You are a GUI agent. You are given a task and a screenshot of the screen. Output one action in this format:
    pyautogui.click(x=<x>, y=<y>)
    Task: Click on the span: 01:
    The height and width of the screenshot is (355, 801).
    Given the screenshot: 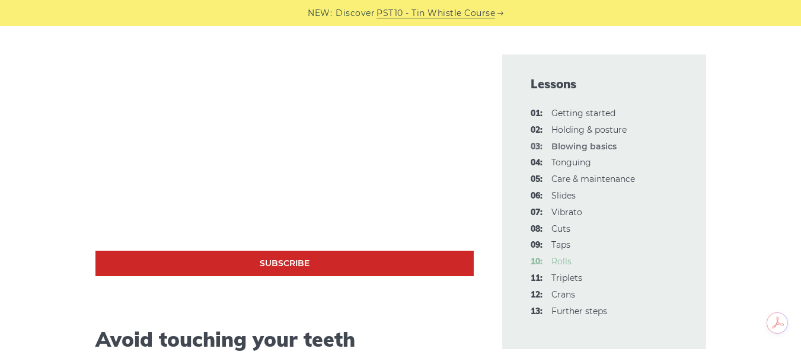 What is the action you would take?
    pyautogui.click(x=536, y=114)
    